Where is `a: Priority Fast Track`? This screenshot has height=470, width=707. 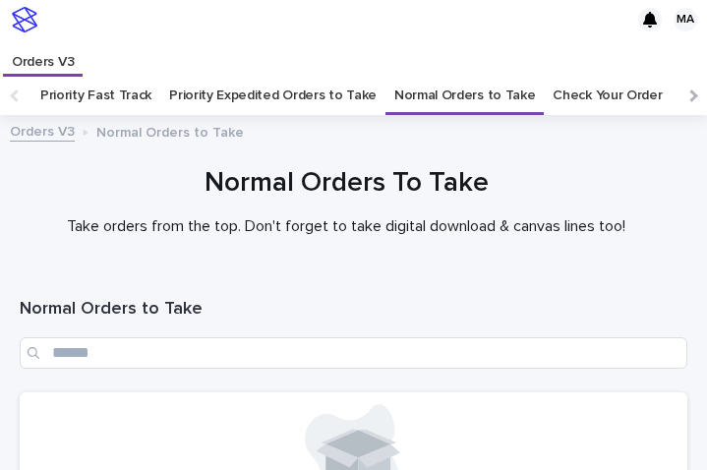
a: Priority Fast Track is located at coordinates (95, 95).